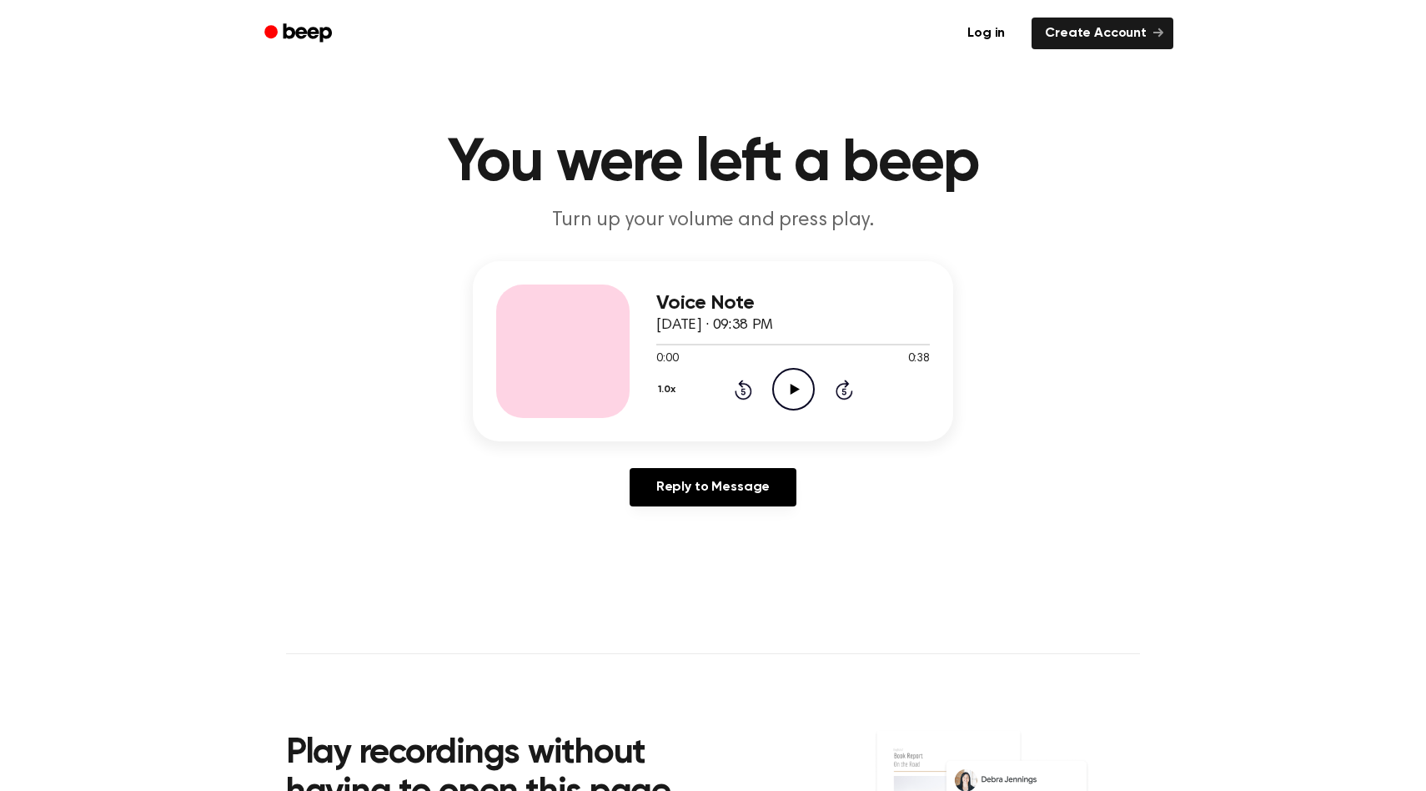  I want to click on button: 1.0x, so click(669, 389).